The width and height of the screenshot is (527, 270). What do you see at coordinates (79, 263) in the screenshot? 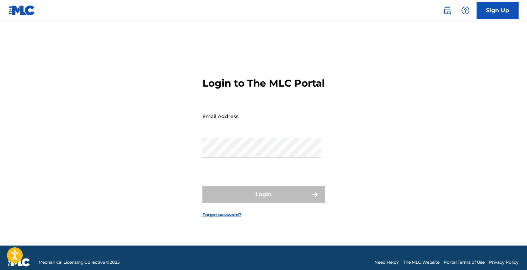
I see `span: Mechanical Licensing Collective © 2025` at bounding box center [79, 263].